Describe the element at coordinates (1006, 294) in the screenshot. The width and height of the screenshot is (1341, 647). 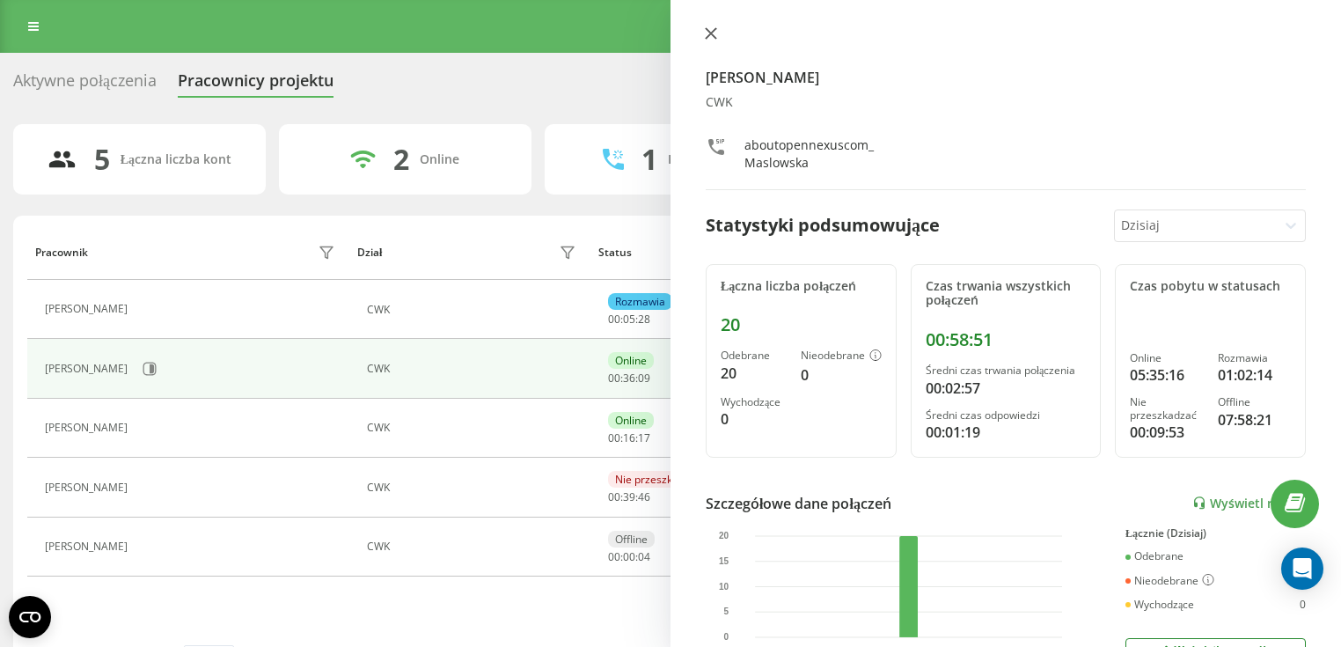
I see `div: Czas trwania wszystkich połączeń` at that location.